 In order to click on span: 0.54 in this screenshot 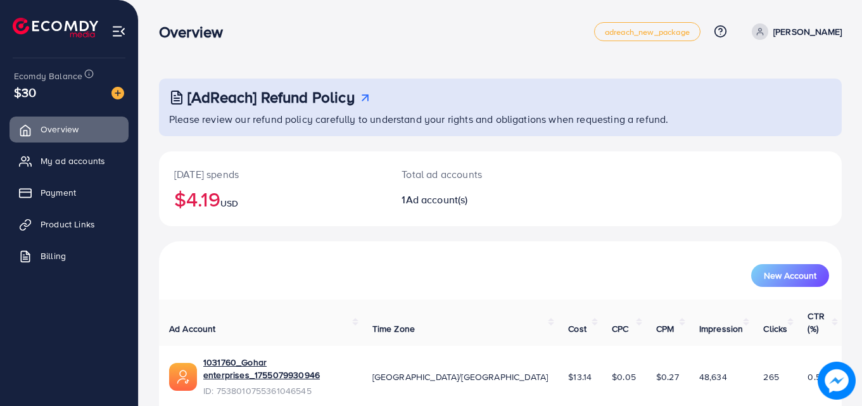, I will do `click(816, 377)`.